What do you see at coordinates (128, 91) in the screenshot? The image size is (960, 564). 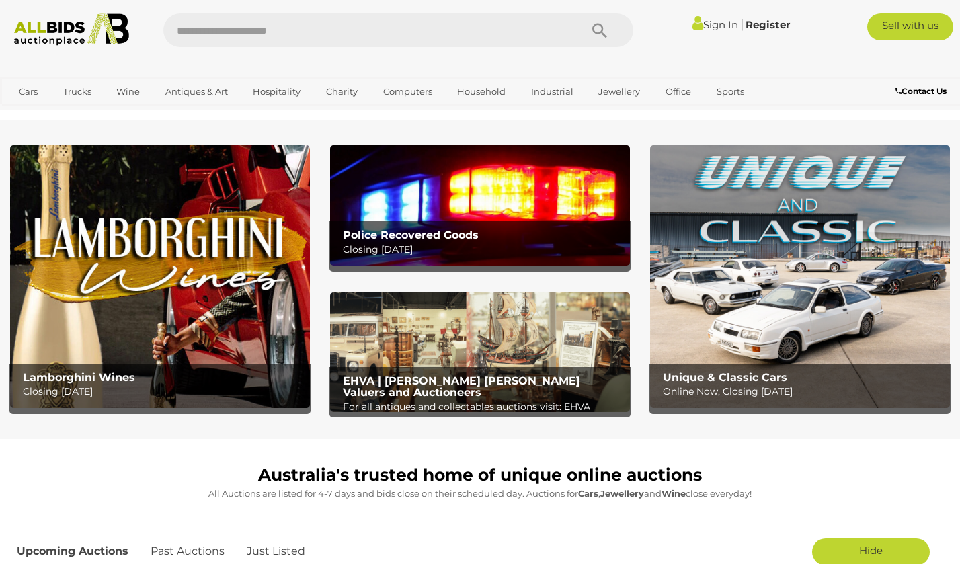 I see `a: Wine` at bounding box center [128, 91].